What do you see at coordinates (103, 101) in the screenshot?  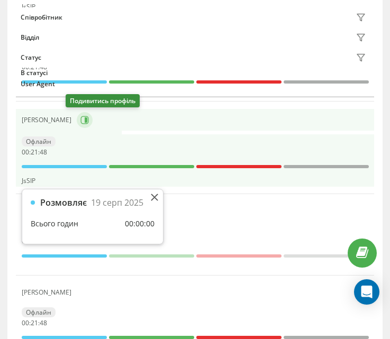 I see `div: Подивитись профіль` at bounding box center [103, 101].